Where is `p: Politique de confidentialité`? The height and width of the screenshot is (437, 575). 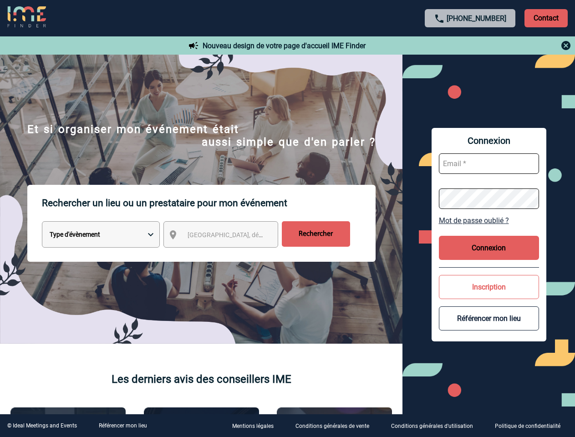 p: Politique de confidentialité is located at coordinates (528, 427).